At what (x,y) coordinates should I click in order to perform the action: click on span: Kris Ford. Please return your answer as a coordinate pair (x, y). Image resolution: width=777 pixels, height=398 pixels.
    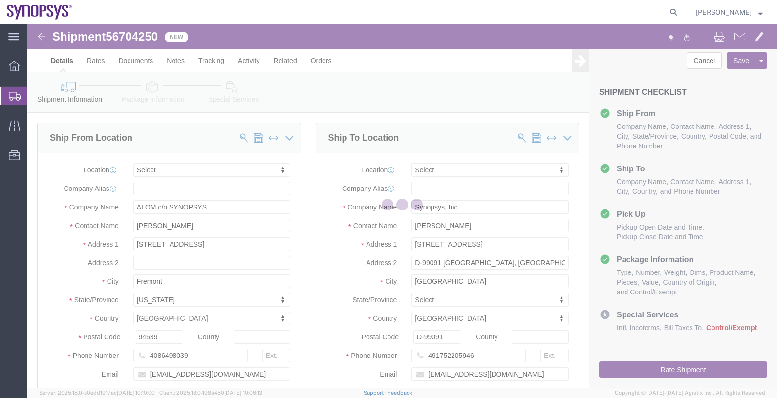
    Looking at the image, I should click on (723, 12).